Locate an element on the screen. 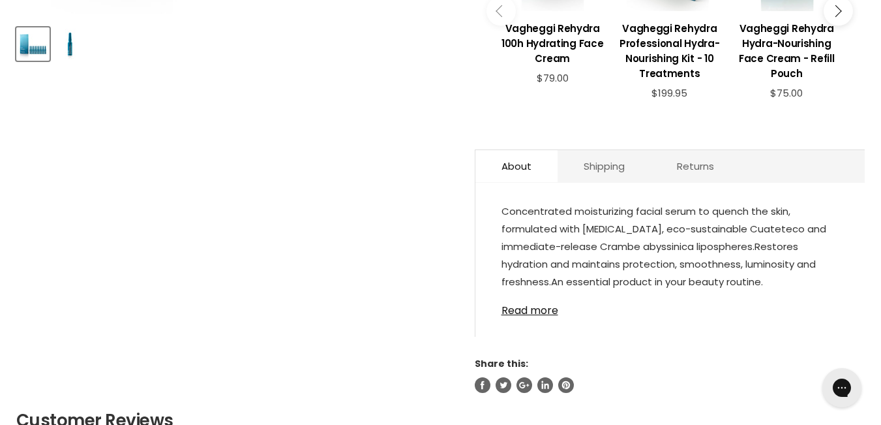  span: $75.00 is located at coordinates (786, 93).